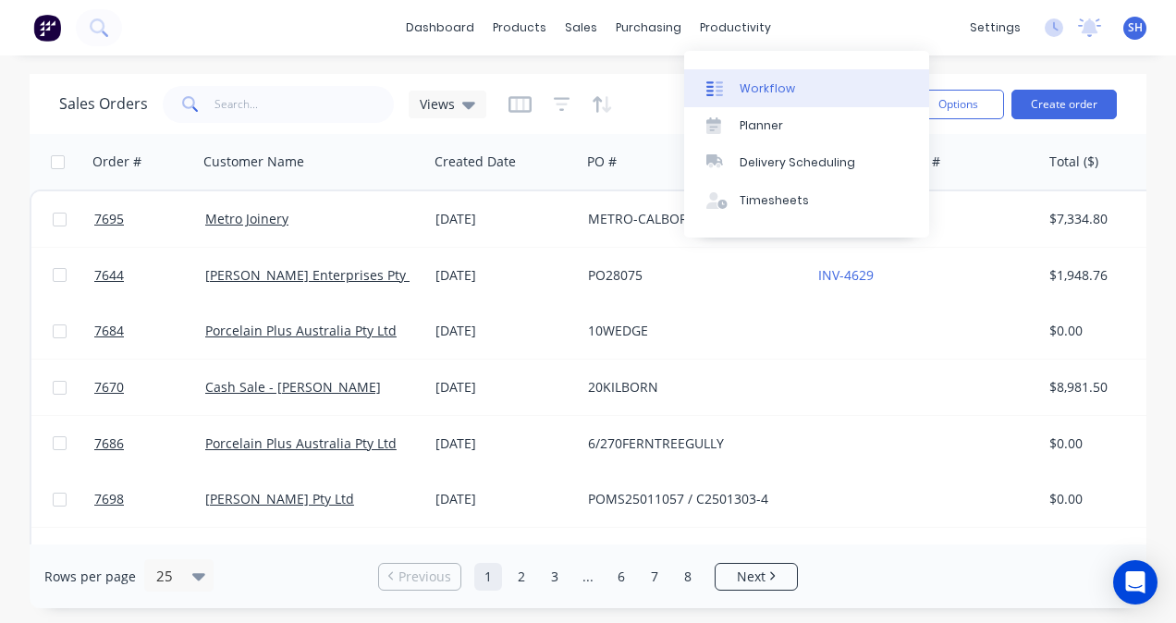  I want to click on div: 20KILBORN, so click(691, 387).